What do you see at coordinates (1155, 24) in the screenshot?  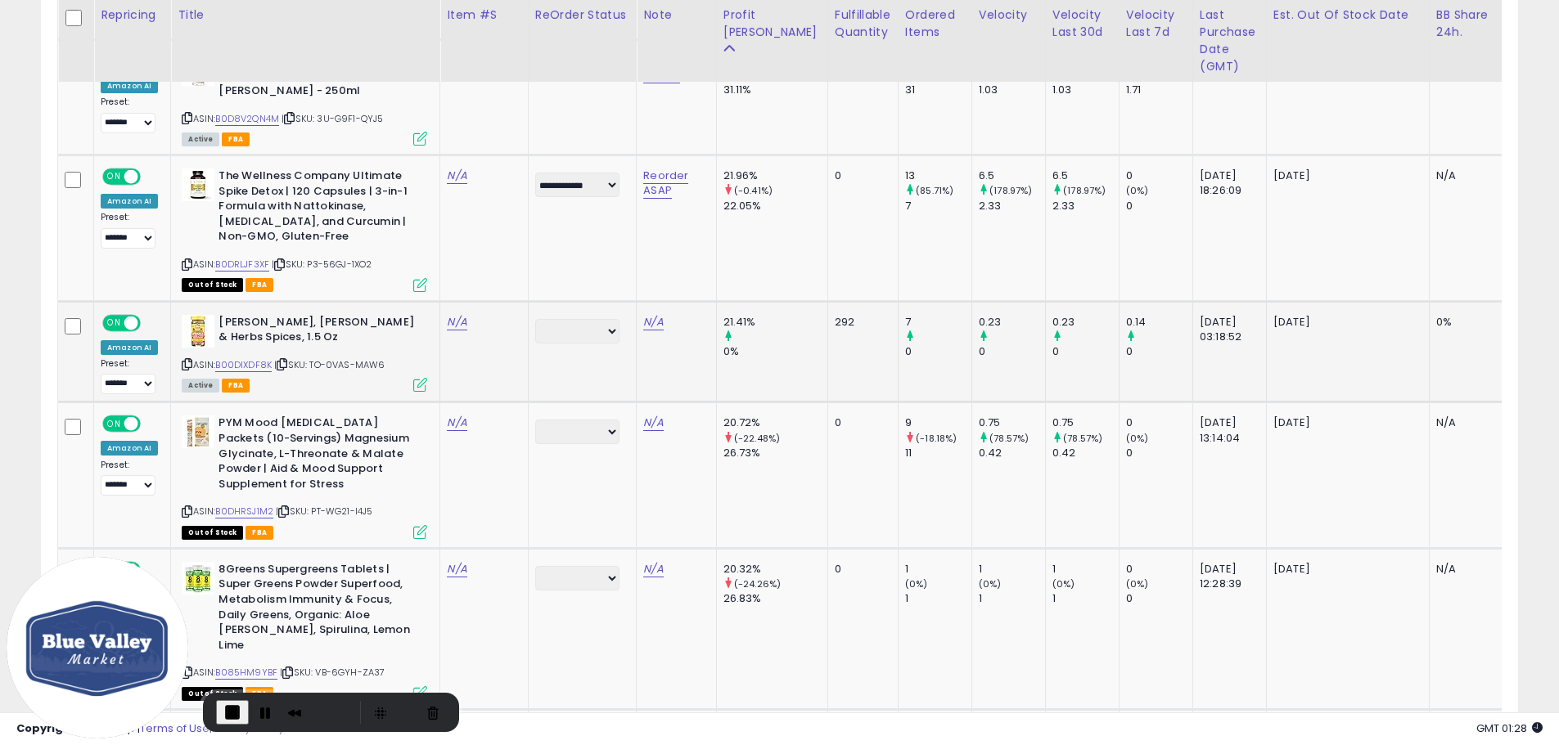 I see `div: Velocity Last 7d` at bounding box center [1155, 24].